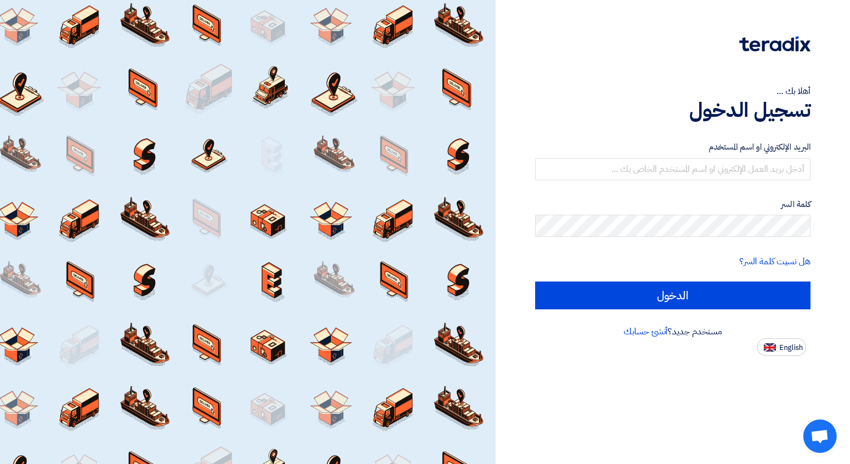  What do you see at coordinates (673, 91) in the screenshot?
I see `div: أهلا بك ...` at bounding box center [673, 91].